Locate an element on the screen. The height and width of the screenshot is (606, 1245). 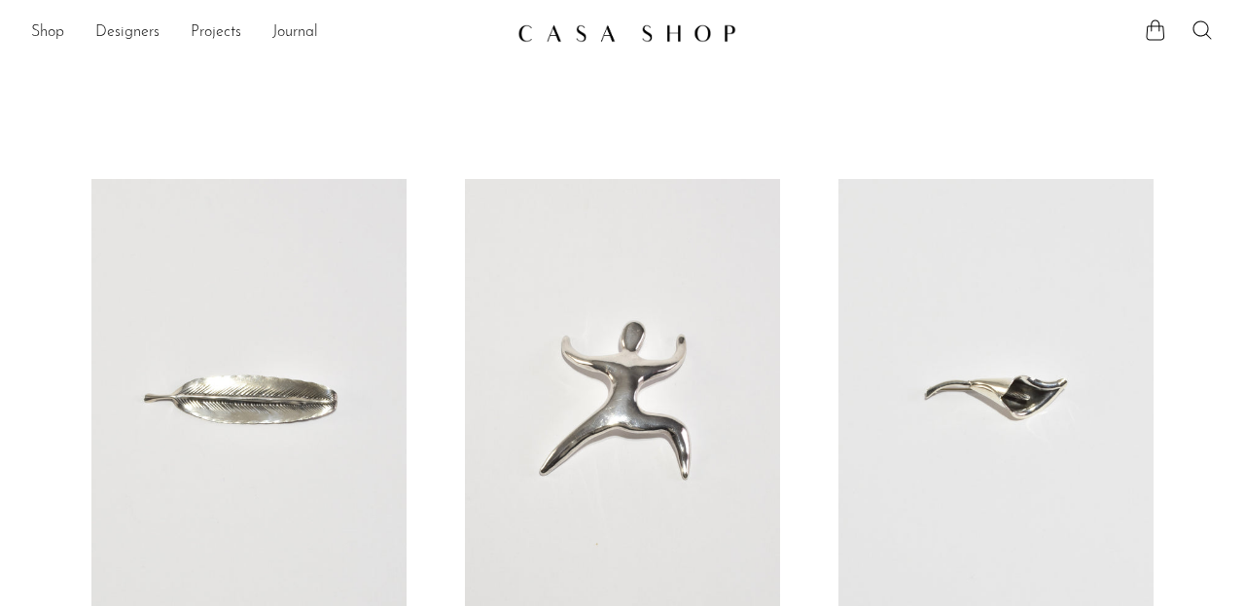
nav: Desktop navigation is located at coordinates (266, 33).